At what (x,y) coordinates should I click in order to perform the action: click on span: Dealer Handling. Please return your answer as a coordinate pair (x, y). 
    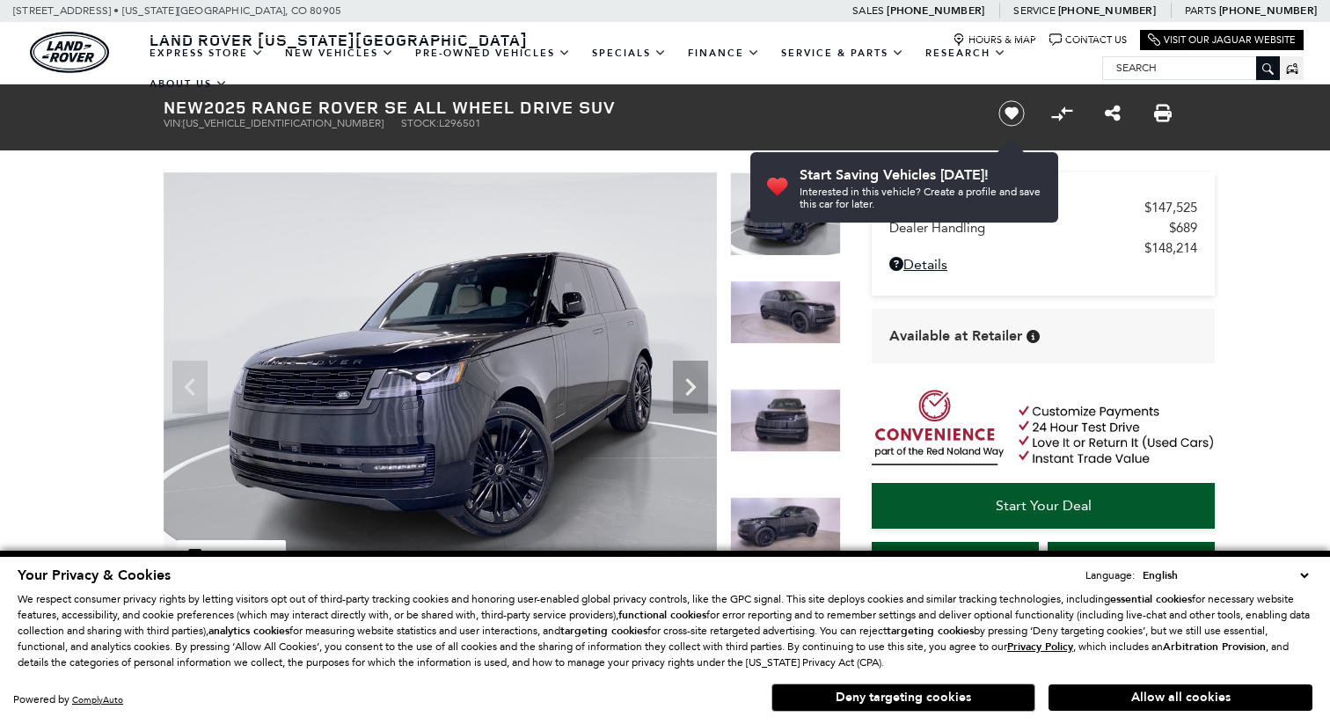
    Looking at the image, I should click on (1029, 228).